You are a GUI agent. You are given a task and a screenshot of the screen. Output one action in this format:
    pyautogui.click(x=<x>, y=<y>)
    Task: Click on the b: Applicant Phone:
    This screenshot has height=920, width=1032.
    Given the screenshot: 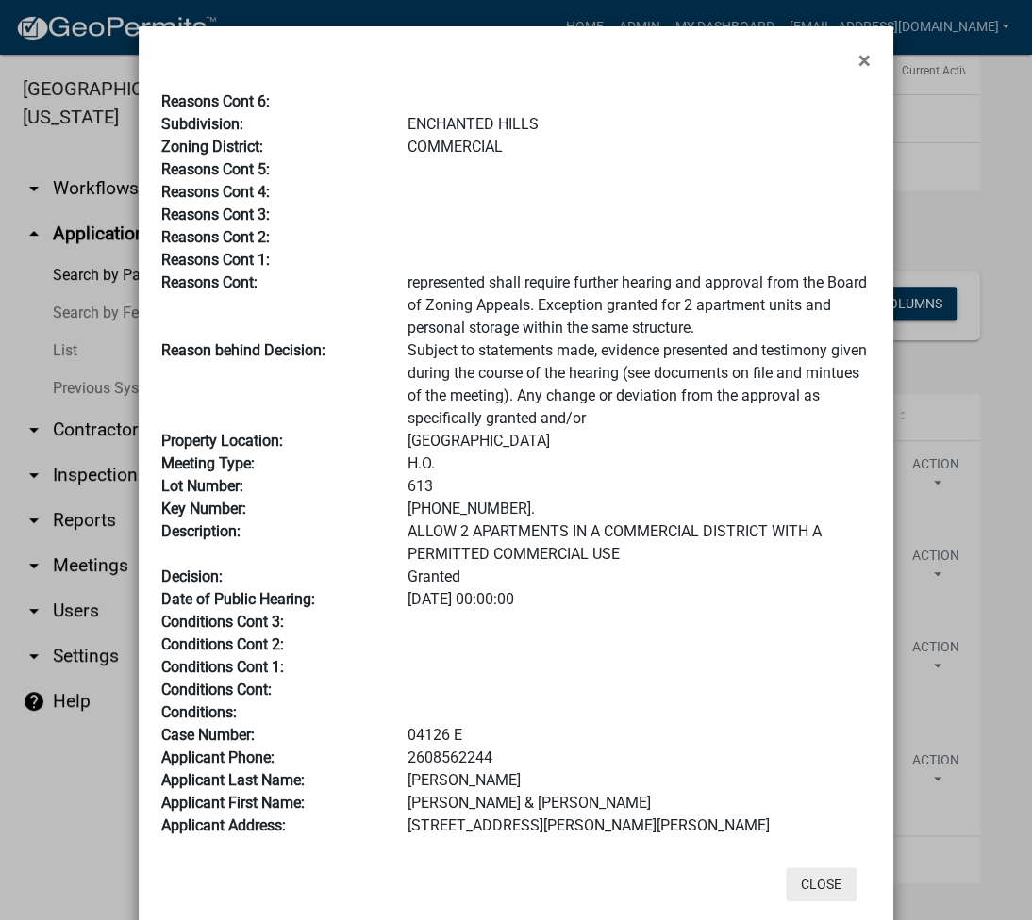 What is the action you would take?
    pyautogui.click(x=218, y=757)
    